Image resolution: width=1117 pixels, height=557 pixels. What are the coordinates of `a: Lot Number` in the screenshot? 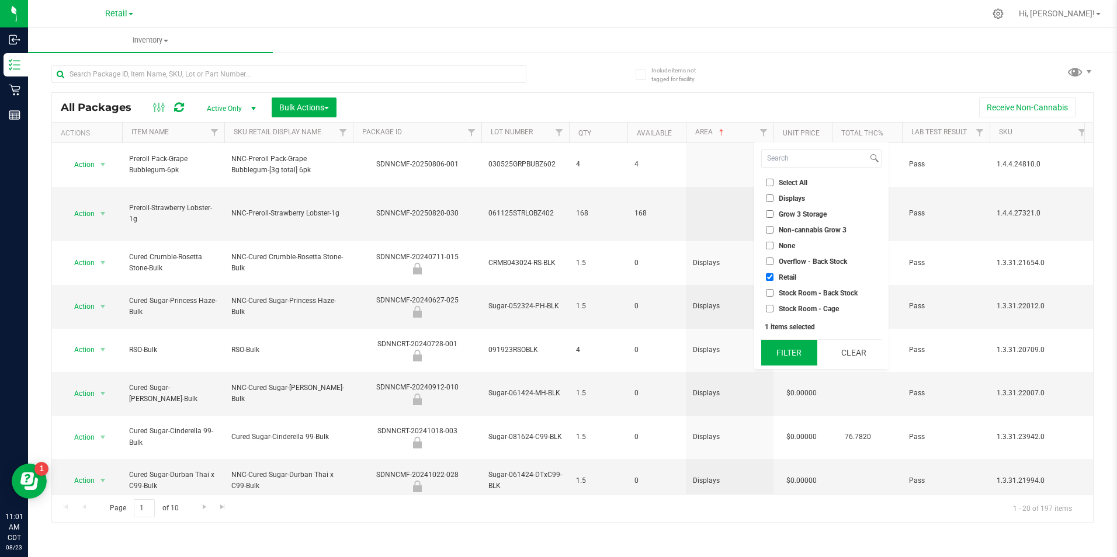 It's located at (512, 132).